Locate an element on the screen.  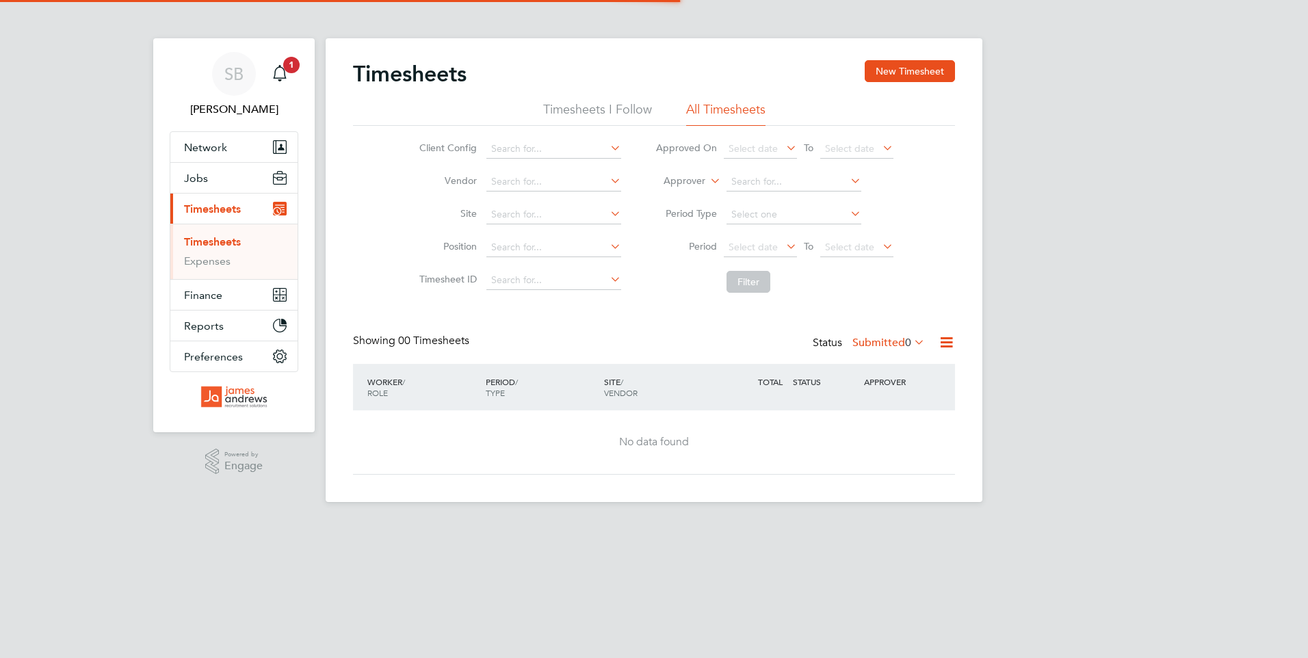
a: Expenses is located at coordinates (207, 261).